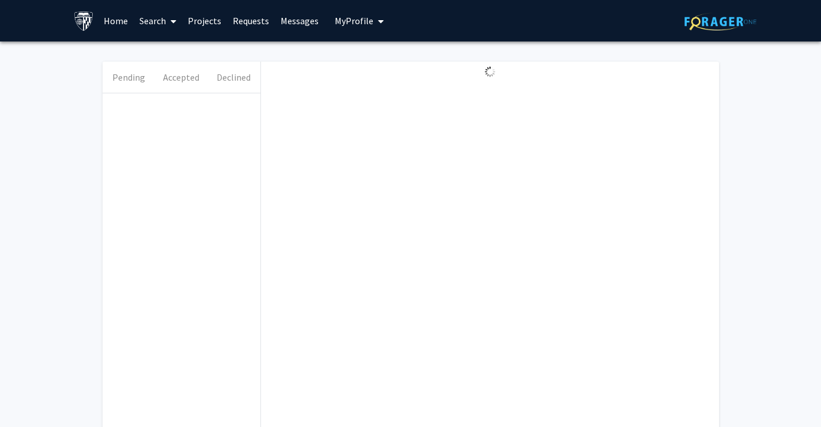  Describe the element at coordinates (251, 21) in the screenshot. I see `a: Requests` at that location.